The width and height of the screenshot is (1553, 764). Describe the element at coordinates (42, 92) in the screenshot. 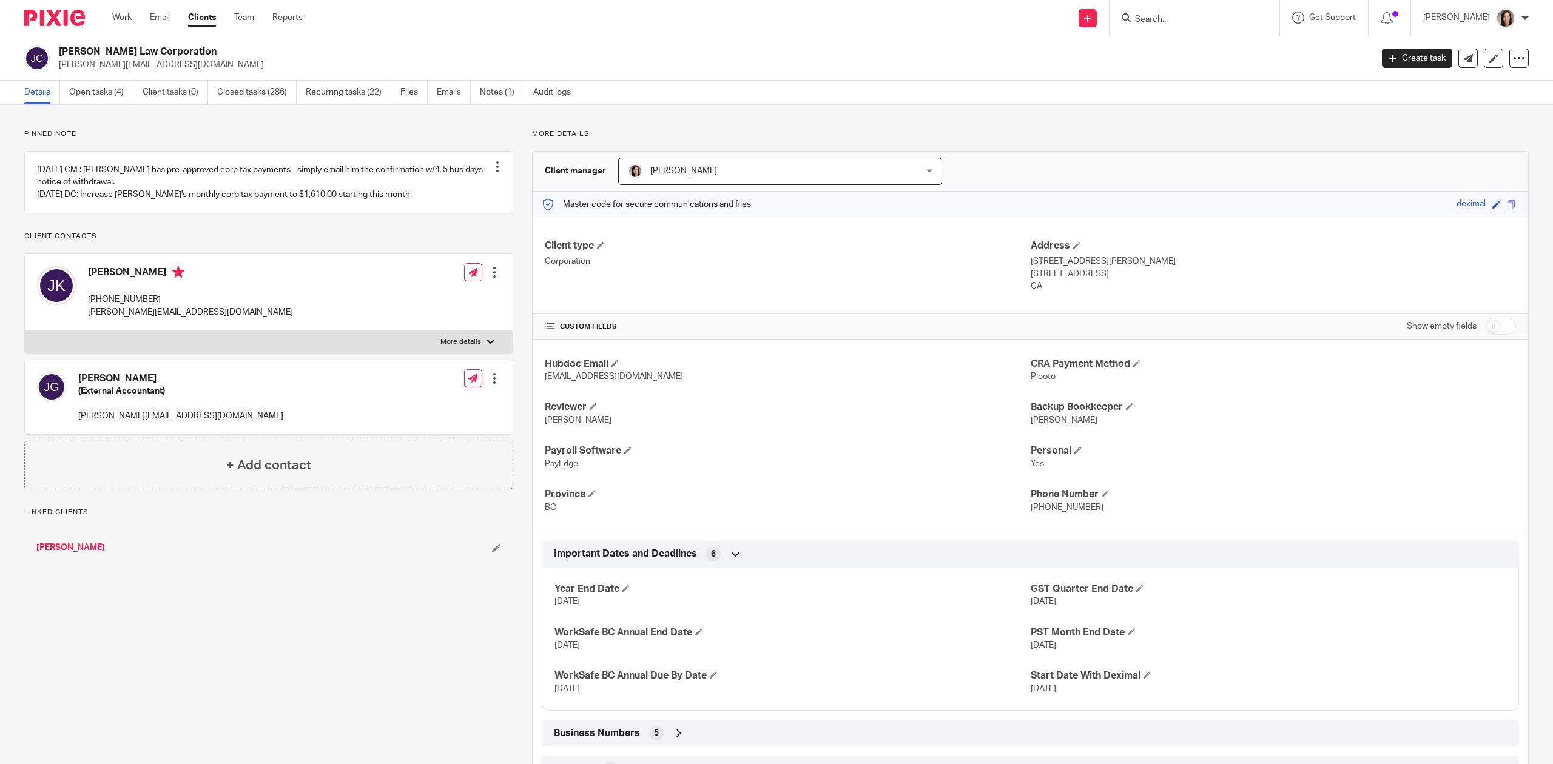

I see `a: Details` at that location.